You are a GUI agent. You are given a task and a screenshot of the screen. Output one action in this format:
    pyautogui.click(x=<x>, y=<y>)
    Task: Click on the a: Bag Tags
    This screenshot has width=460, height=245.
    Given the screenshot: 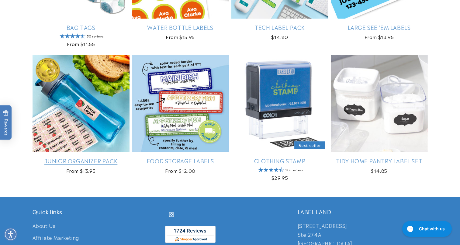 What is the action you would take?
    pyautogui.click(x=81, y=27)
    